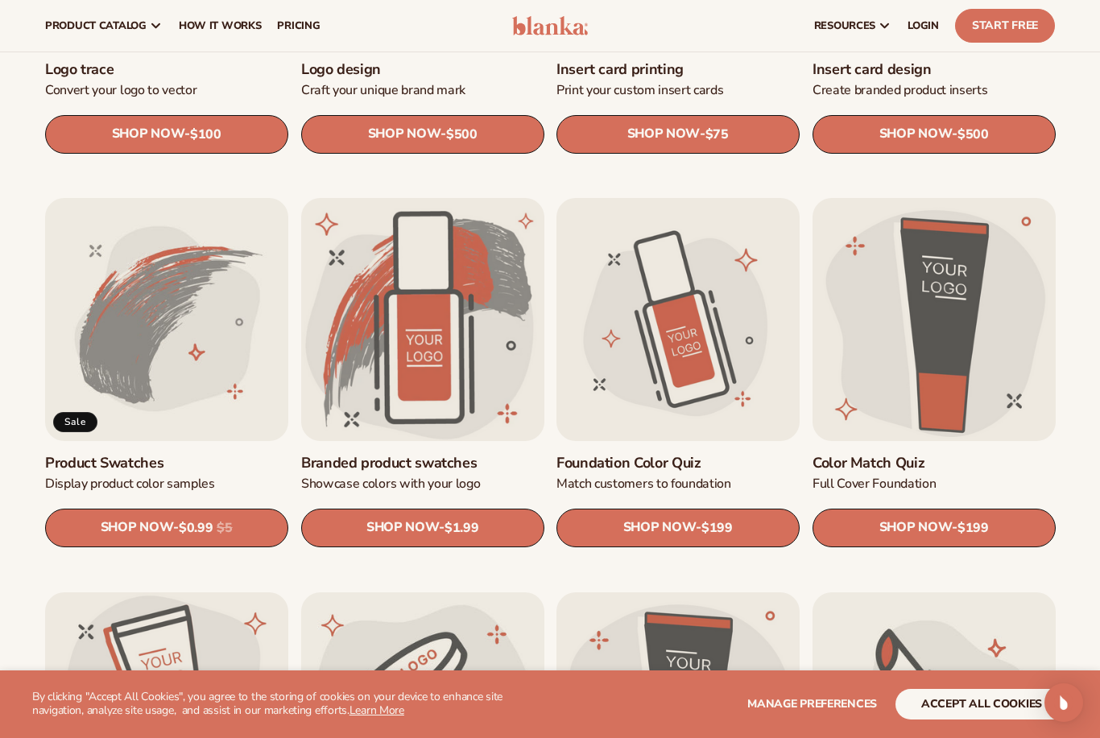 Image resolution: width=1100 pixels, height=738 pixels. What do you see at coordinates (205, 134) in the screenshot?
I see `span: $100` at bounding box center [205, 134].